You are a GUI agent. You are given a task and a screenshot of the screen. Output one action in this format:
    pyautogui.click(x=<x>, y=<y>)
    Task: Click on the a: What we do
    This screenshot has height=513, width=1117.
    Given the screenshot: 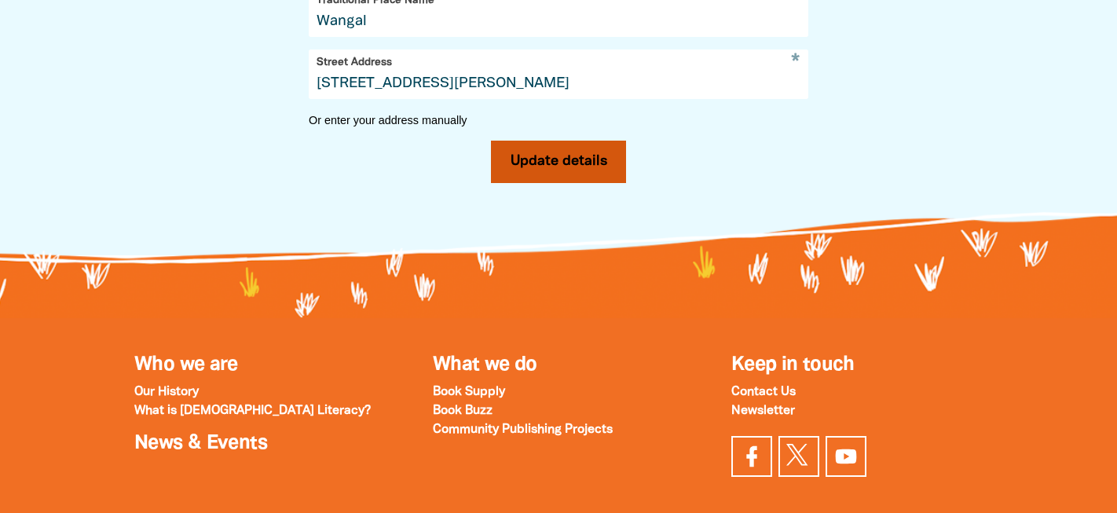 What is the action you would take?
    pyautogui.click(x=485, y=365)
    